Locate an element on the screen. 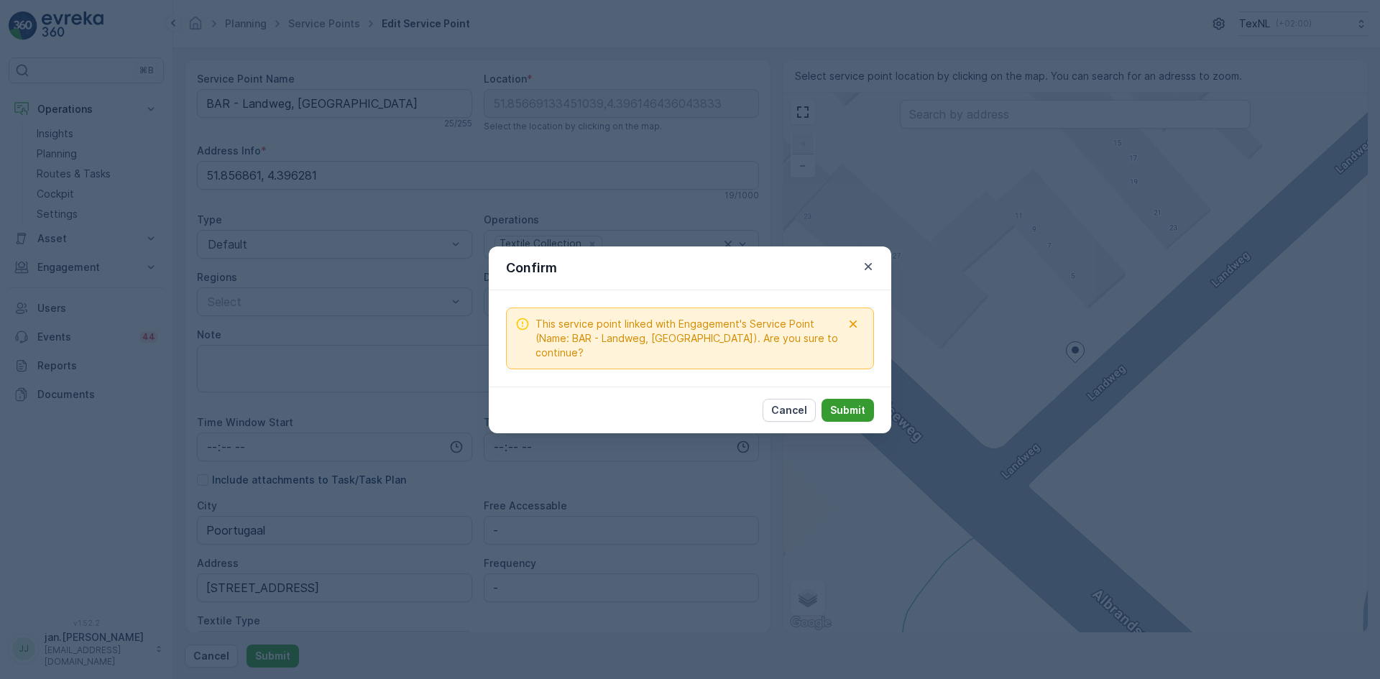 This screenshot has width=1380, height=679. p: Cancel is located at coordinates (789, 410).